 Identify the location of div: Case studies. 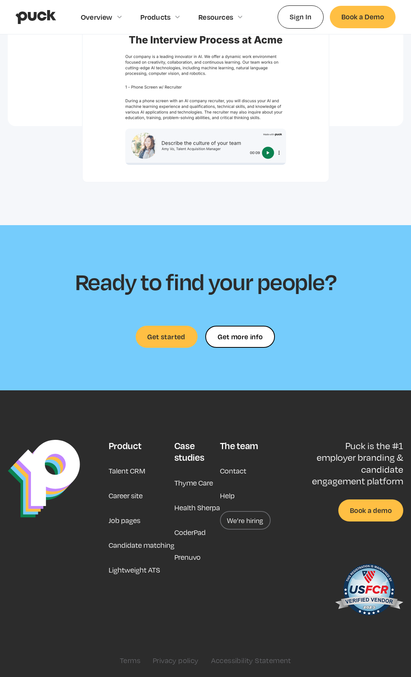
(197, 451).